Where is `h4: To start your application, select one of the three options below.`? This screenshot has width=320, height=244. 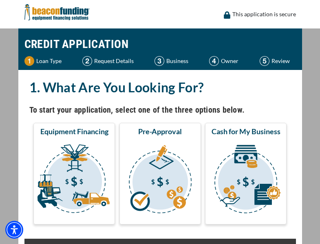
h4: To start your application, select one of the three options below. is located at coordinates (160, 110).